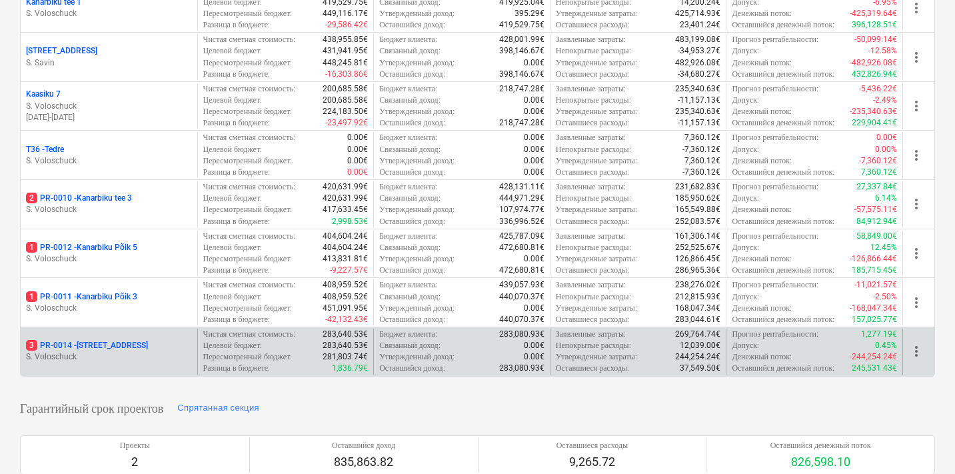 The width and height of the screenshot is (955, 474). I want to click on p: PR-0012 - Kanarbiku Põik 5, so click(81, 247).